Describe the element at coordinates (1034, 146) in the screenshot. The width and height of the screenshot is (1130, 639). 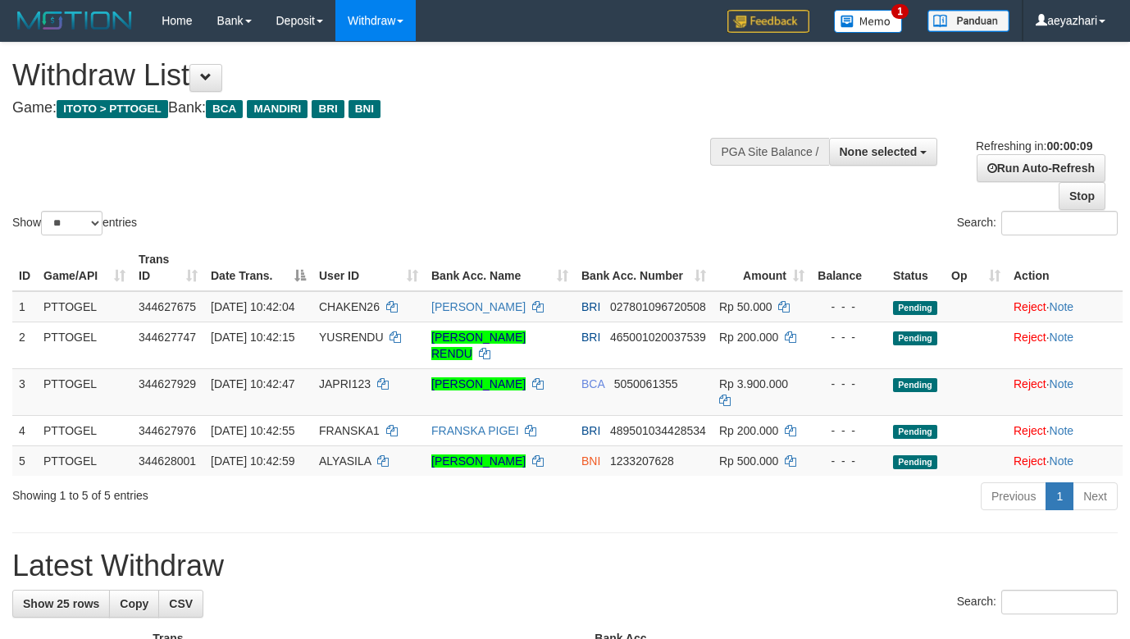
I see `span: Refreshing in:` at that location.